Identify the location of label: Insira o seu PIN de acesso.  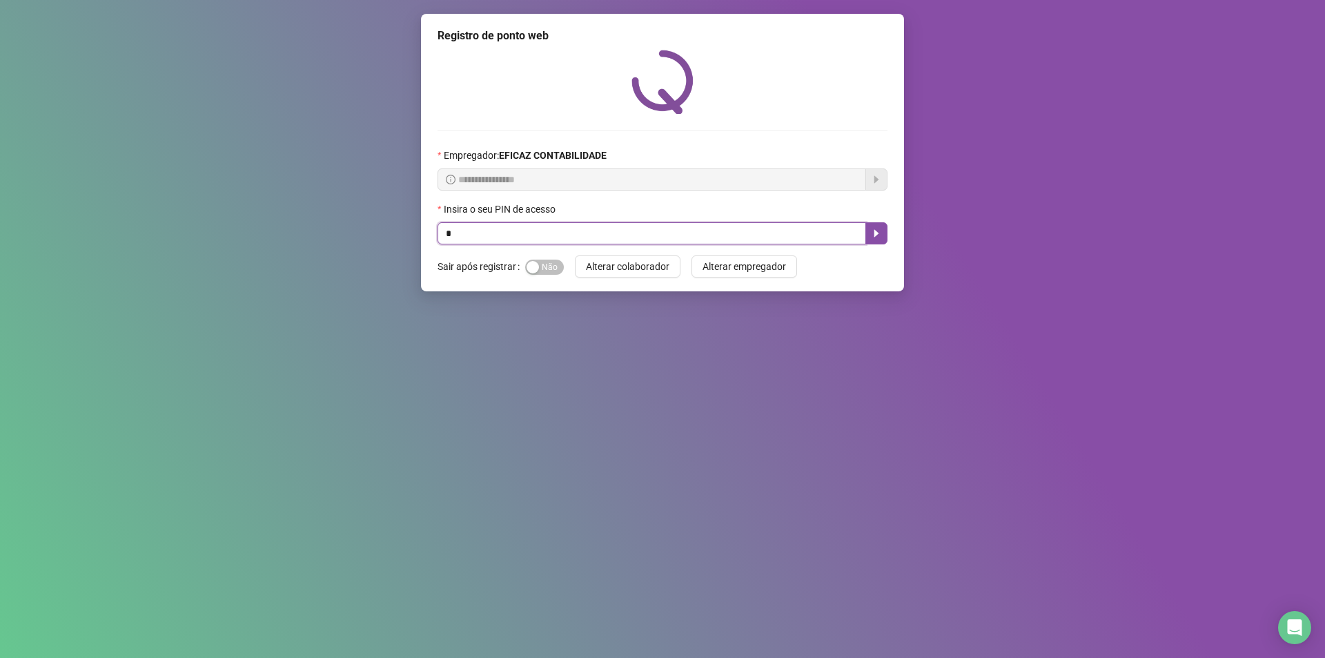
(501, 209).